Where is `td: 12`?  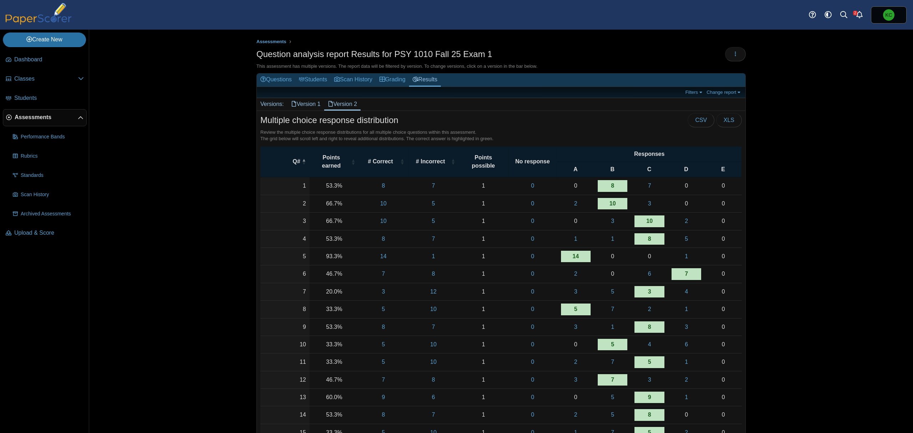 td: 12 is located at coordinates (285, 380).